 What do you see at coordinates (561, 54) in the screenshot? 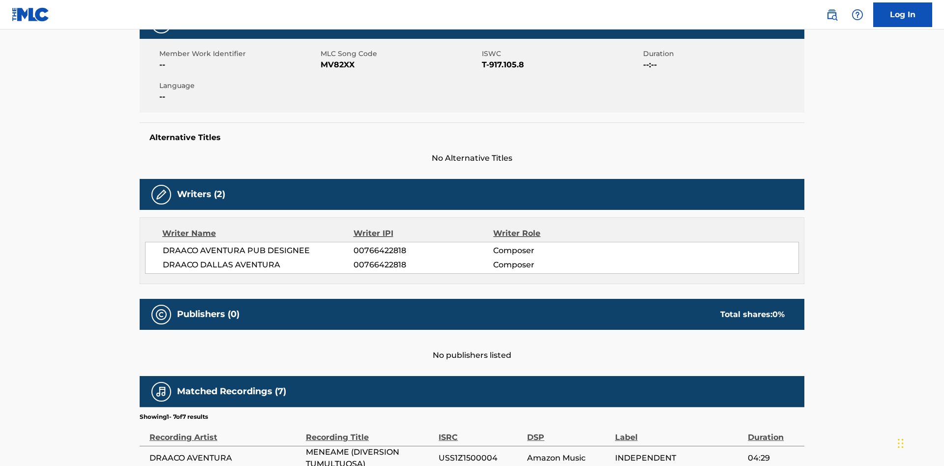
I see `span: ISWC` at bounding box center [561, 54].